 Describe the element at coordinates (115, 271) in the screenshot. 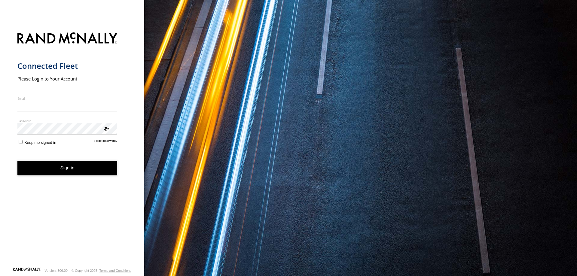

I see `a: Terms and Conditions` at that location.